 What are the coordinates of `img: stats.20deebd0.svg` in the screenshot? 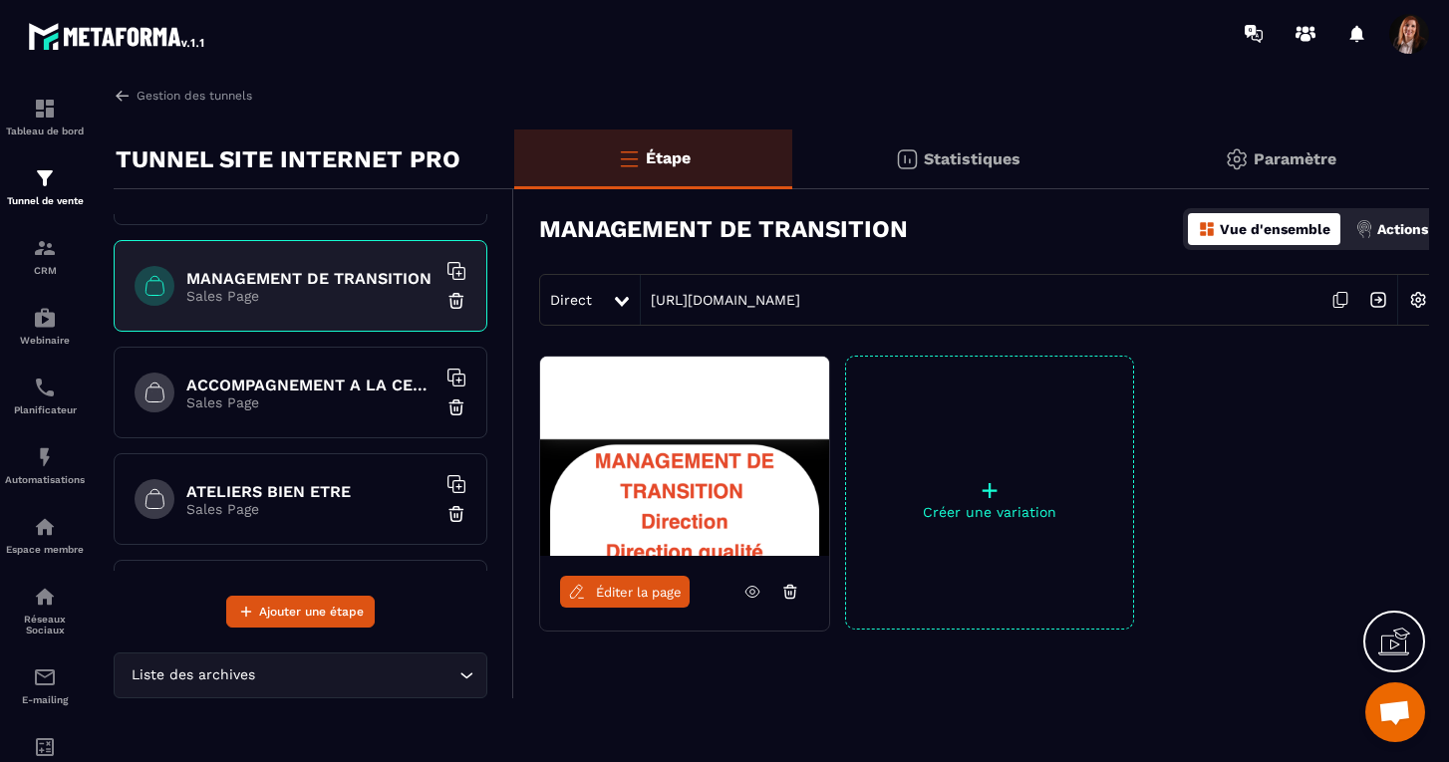 It's located at (907, 159).